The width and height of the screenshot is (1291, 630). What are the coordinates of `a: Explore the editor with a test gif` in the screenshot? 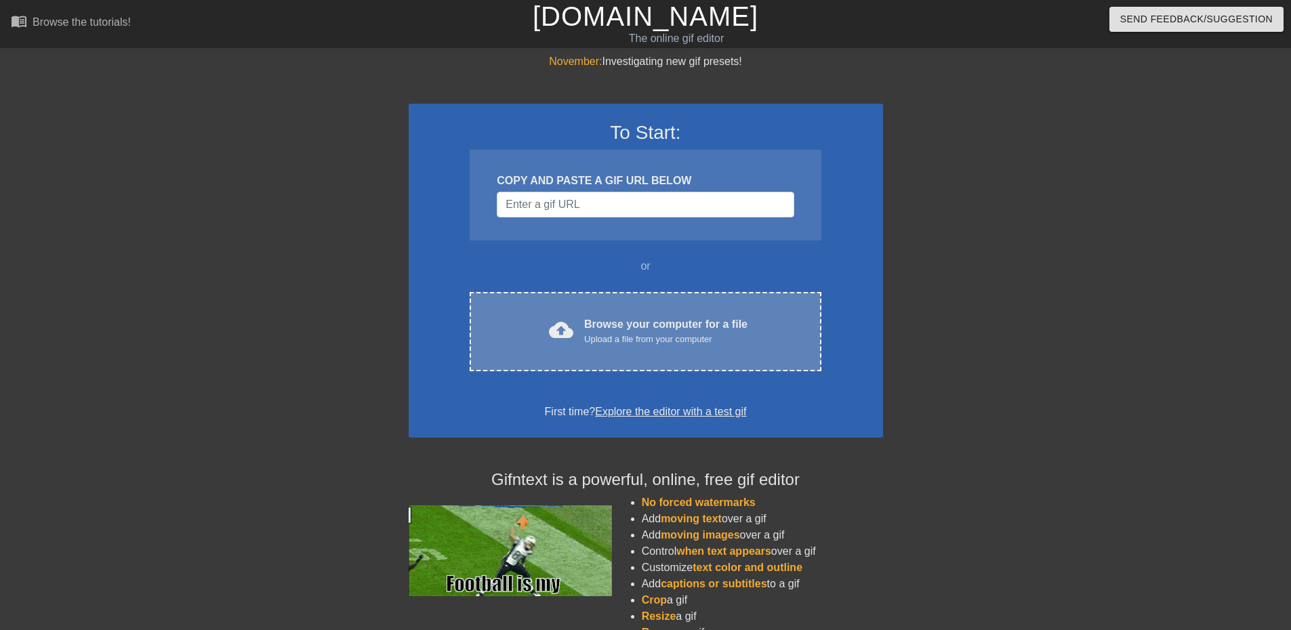 It's located at (670, 411).